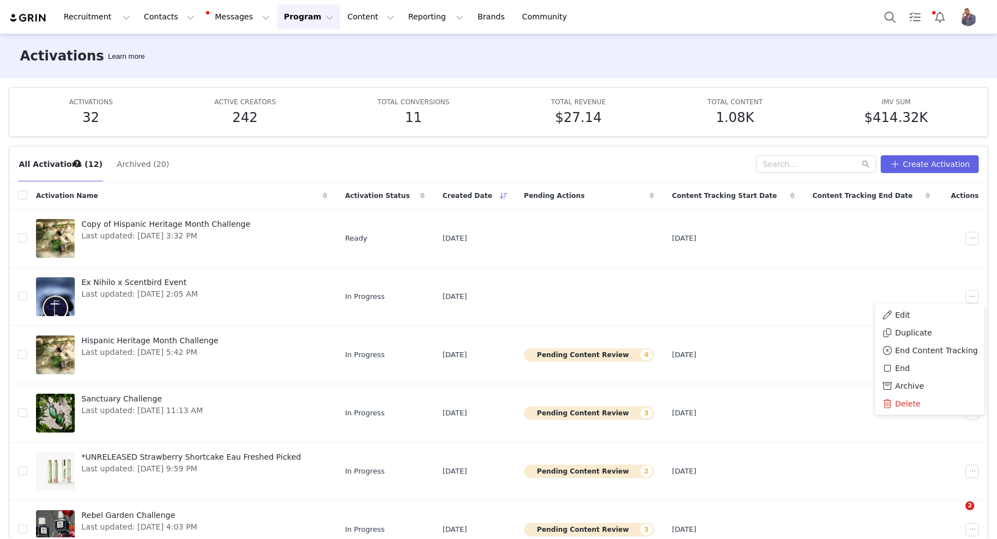 This screenshot has height=539, width=997. Describe the element at coordinates (908, 403) in the screenshot. I see `span: Delete` at that location.